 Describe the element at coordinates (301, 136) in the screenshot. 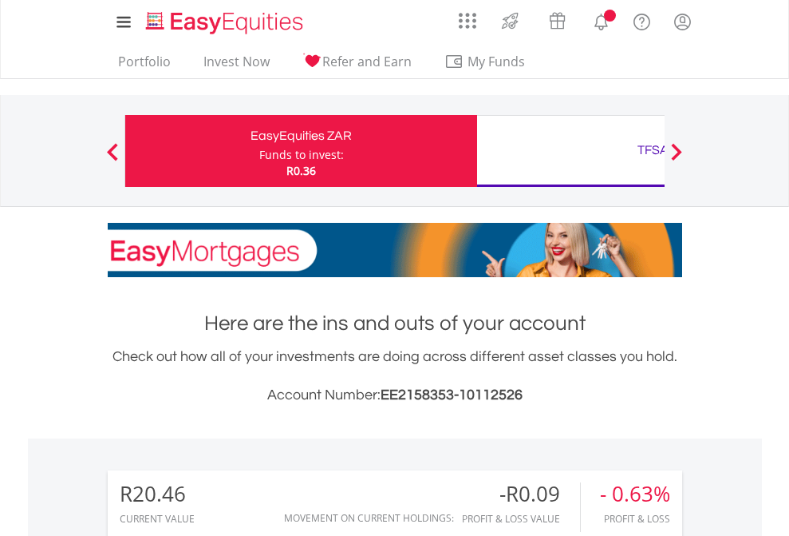

I see `div: EasyEquities ZAR` at that location.